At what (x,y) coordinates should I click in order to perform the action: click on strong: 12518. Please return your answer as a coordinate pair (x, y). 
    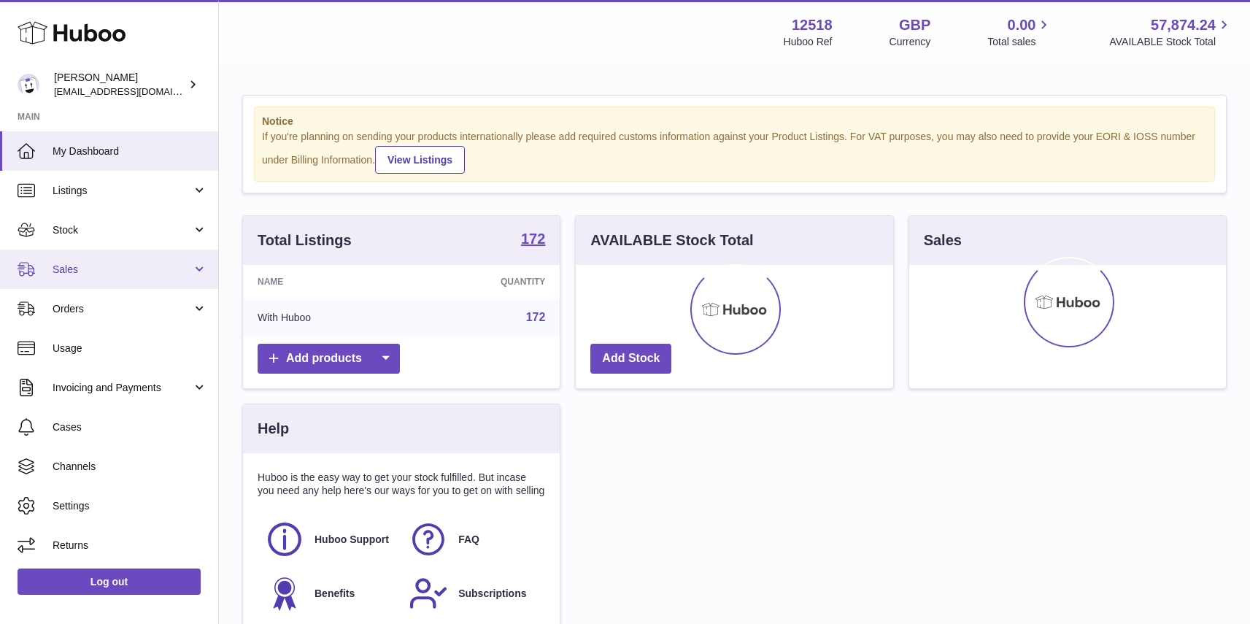
    Looking at the image, I should click on (812, 25).